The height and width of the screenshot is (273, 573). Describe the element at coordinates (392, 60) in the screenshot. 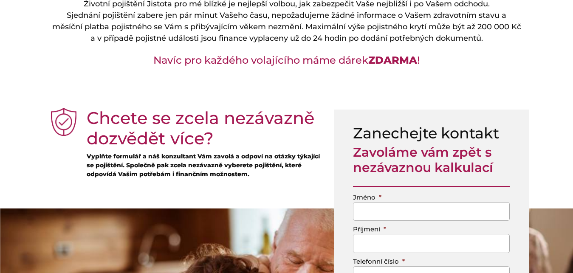

I see `strong: ZDARMA` at that location.